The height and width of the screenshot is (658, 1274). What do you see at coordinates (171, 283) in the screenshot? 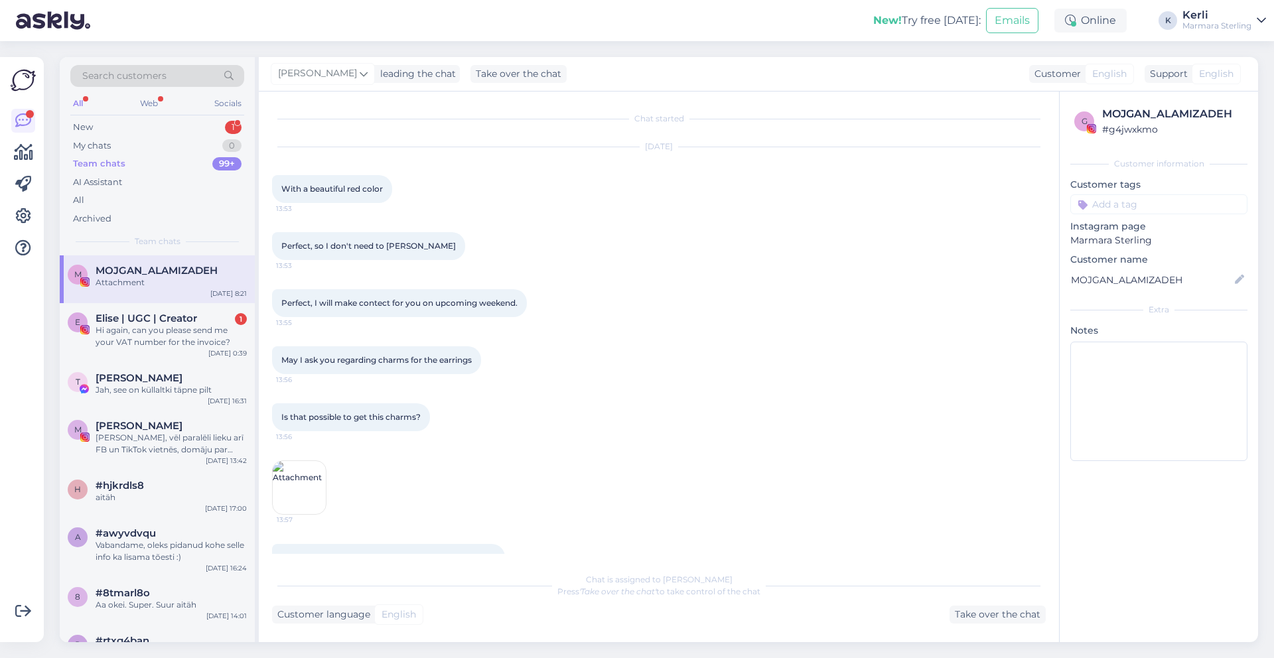
I see `div: Attachment` at bounding box center [171, 283].